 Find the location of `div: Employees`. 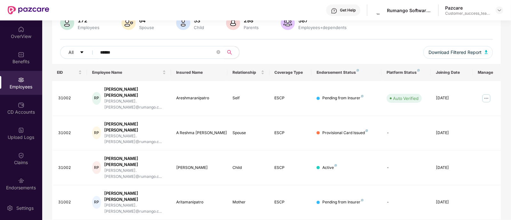

div: Employees is located at coordinates (89, 28).